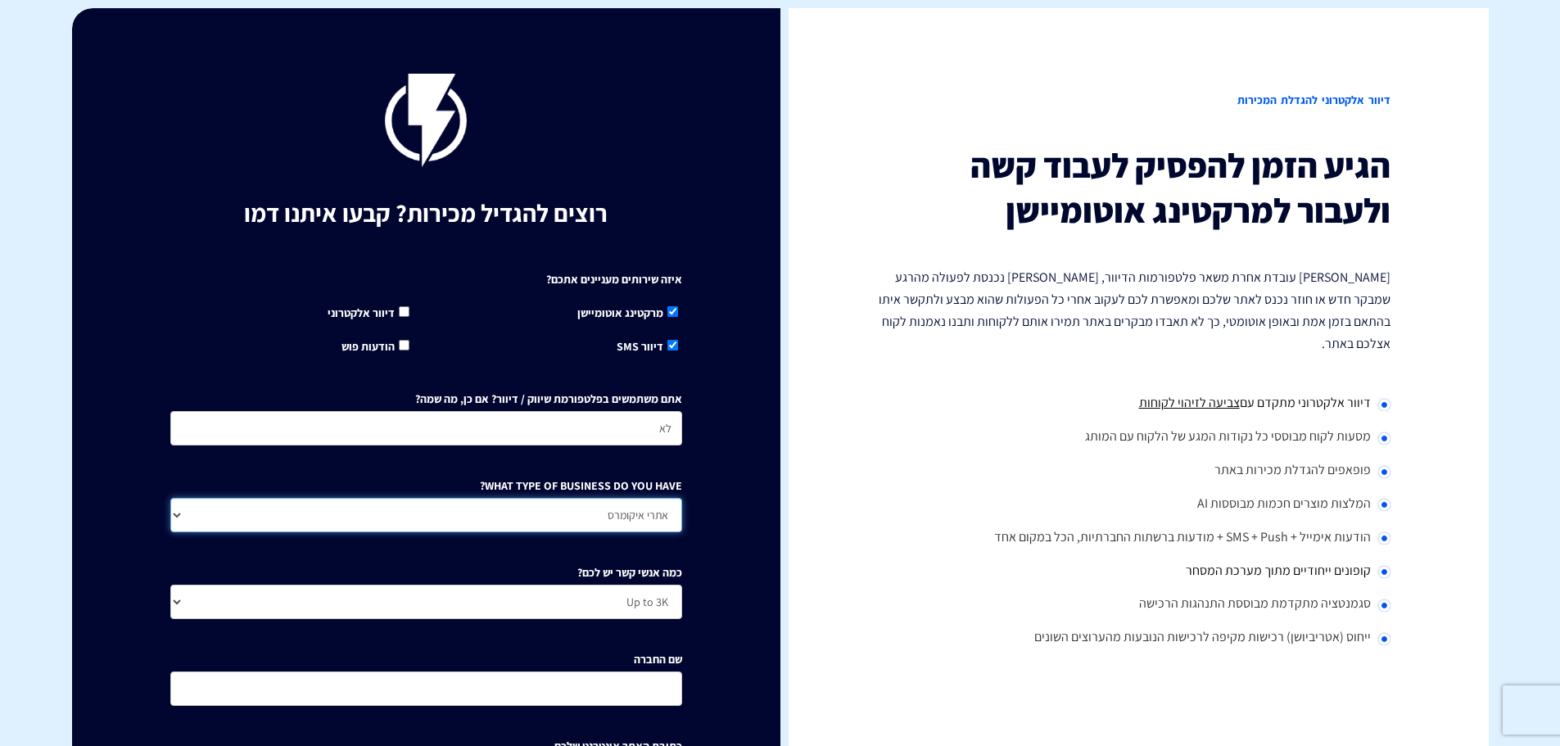 This screenshot has width=1560, height=746. I want to click on li: פופאפים להגדלת מכירות באתר, so click(1134, 471).